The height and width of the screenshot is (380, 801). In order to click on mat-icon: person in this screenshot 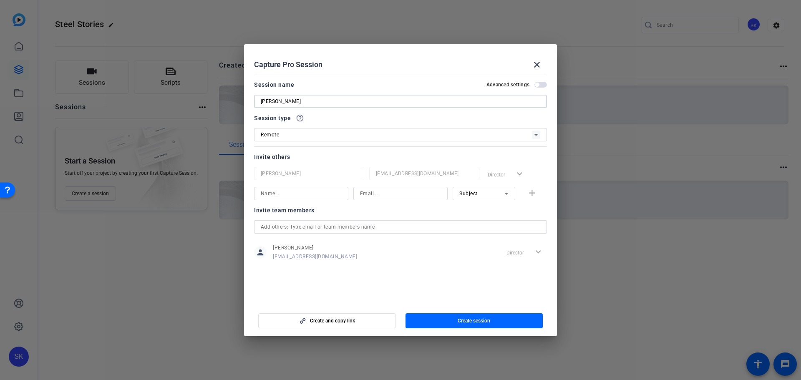, I will do `click(260, 252)`.